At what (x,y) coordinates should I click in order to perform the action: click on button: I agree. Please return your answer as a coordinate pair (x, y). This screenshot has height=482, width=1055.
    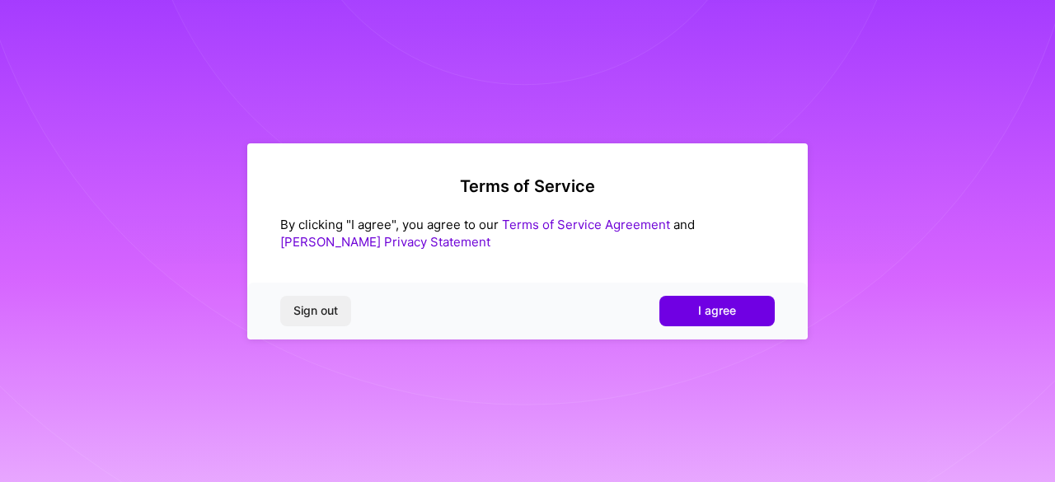
    Looking at the image, I should click on (717, 311).